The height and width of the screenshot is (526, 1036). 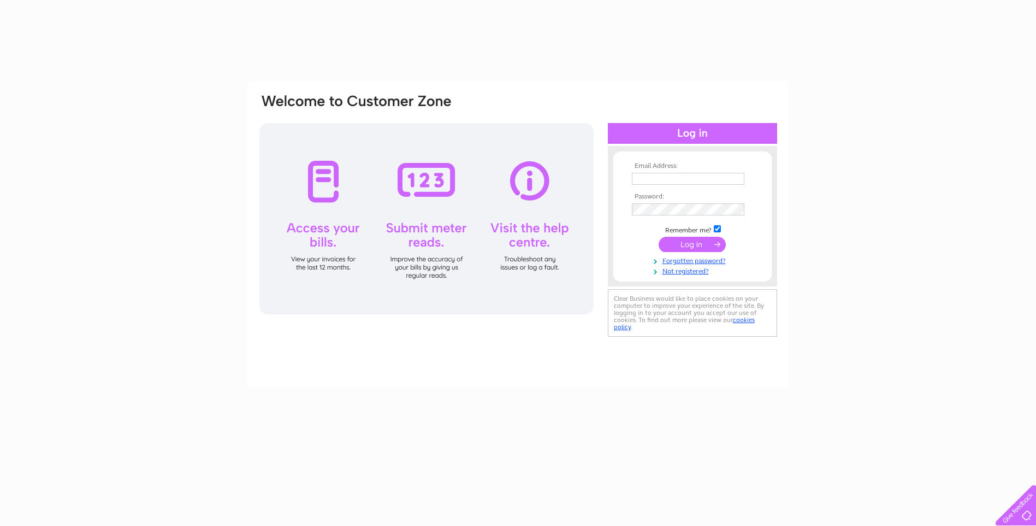 What do you see at coordinates (692, 244) in the screenshot?
I see `input: Submit` at bounding box center [692, 244].